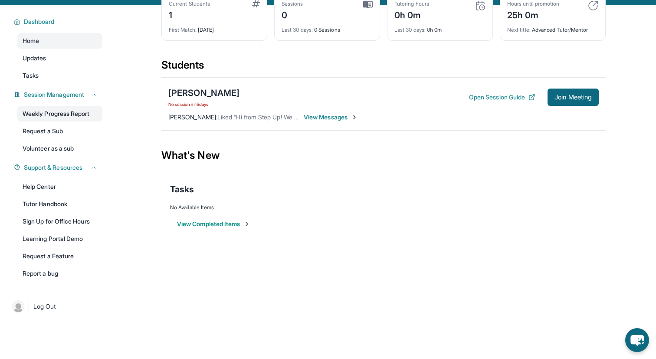 The width and height of the screenshot is (656, 359). I want to click on button: Open Session Guide, so click(502, 97).